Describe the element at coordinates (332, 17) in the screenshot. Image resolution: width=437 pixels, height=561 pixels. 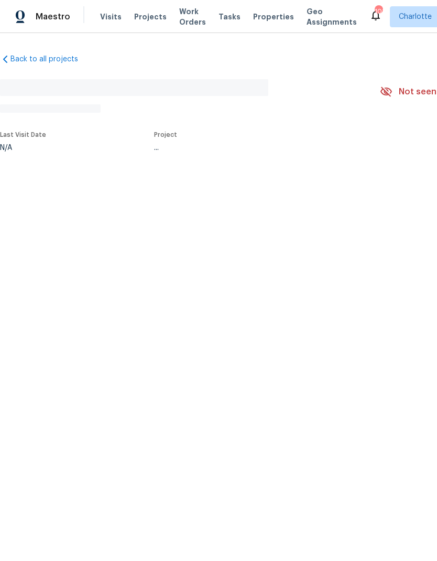
I see `span: Geo Assignments` at that location.